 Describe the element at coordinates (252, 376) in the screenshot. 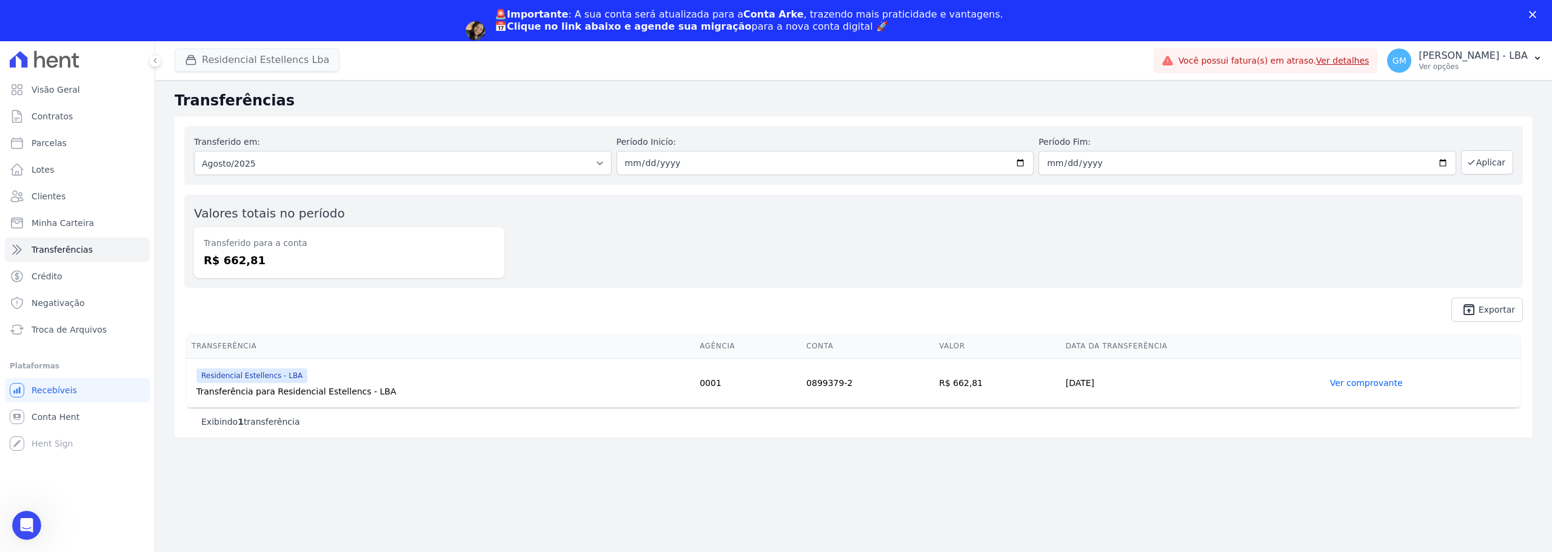

I see `span: Residencial Estellencs - LBA` at that location.